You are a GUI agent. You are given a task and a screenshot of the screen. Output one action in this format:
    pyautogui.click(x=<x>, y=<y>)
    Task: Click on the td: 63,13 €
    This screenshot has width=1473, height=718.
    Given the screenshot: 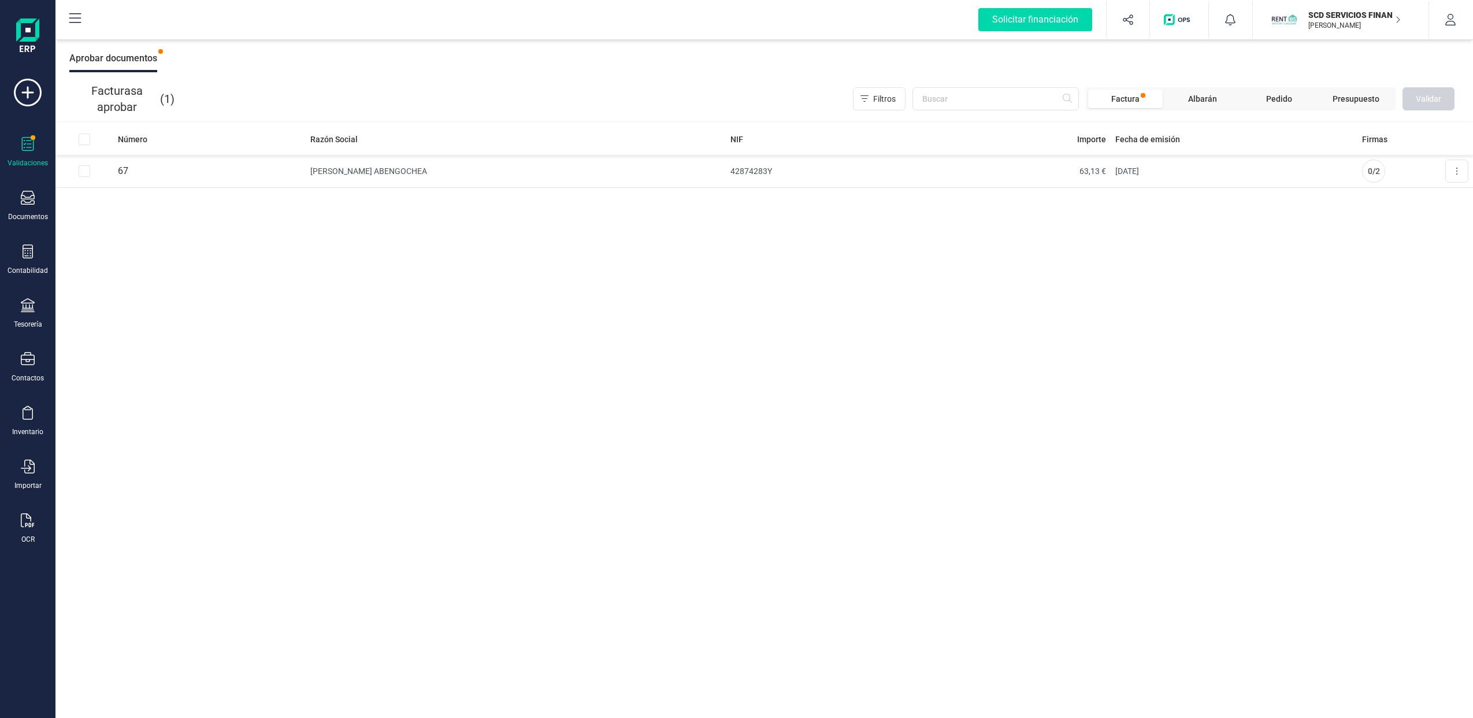 What is the action you would take?
    pyautogui.click(x=1014, y=171)
    